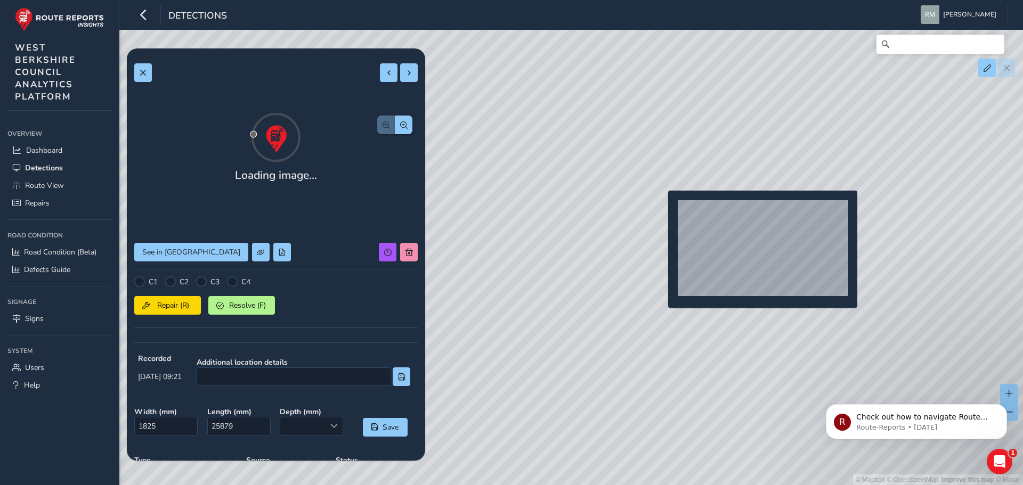 The image size is (1023, 485). What do you see at coordinates (59, 19) in the screenshot?
I see `img: rr logo` at bounding box center [59, 19].